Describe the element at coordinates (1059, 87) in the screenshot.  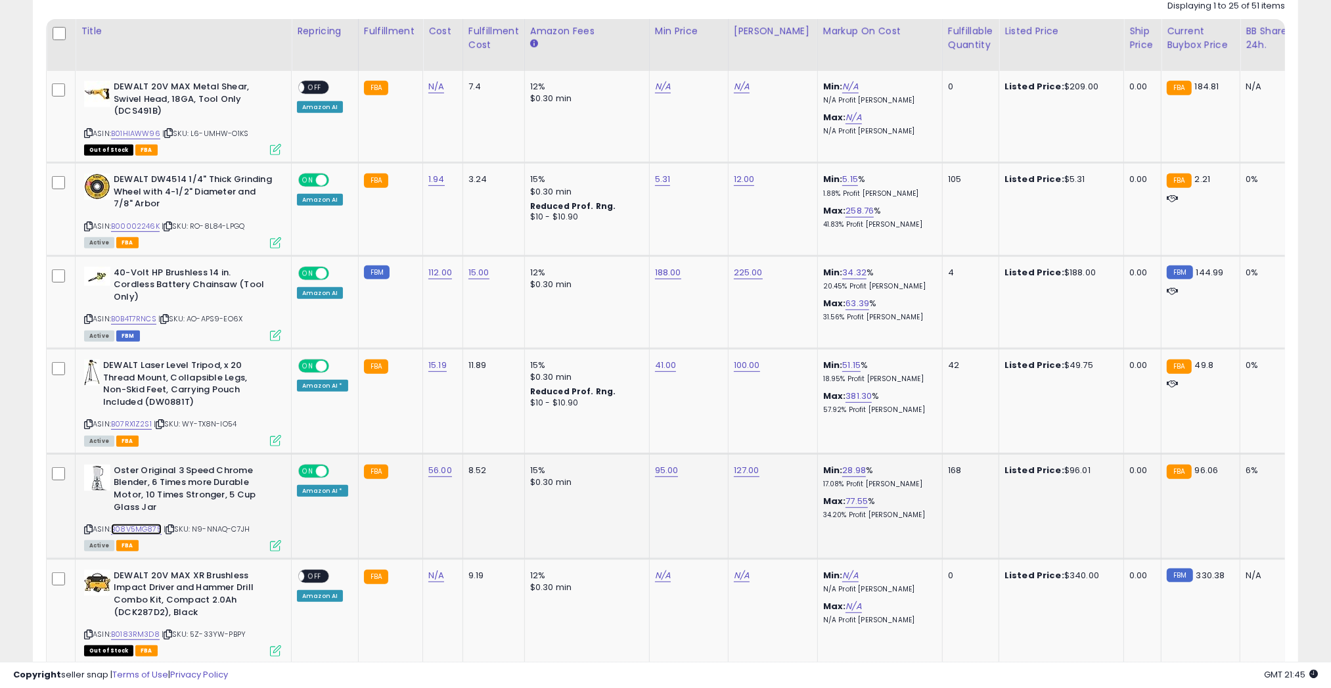
I see `div: $209.00` at that location.